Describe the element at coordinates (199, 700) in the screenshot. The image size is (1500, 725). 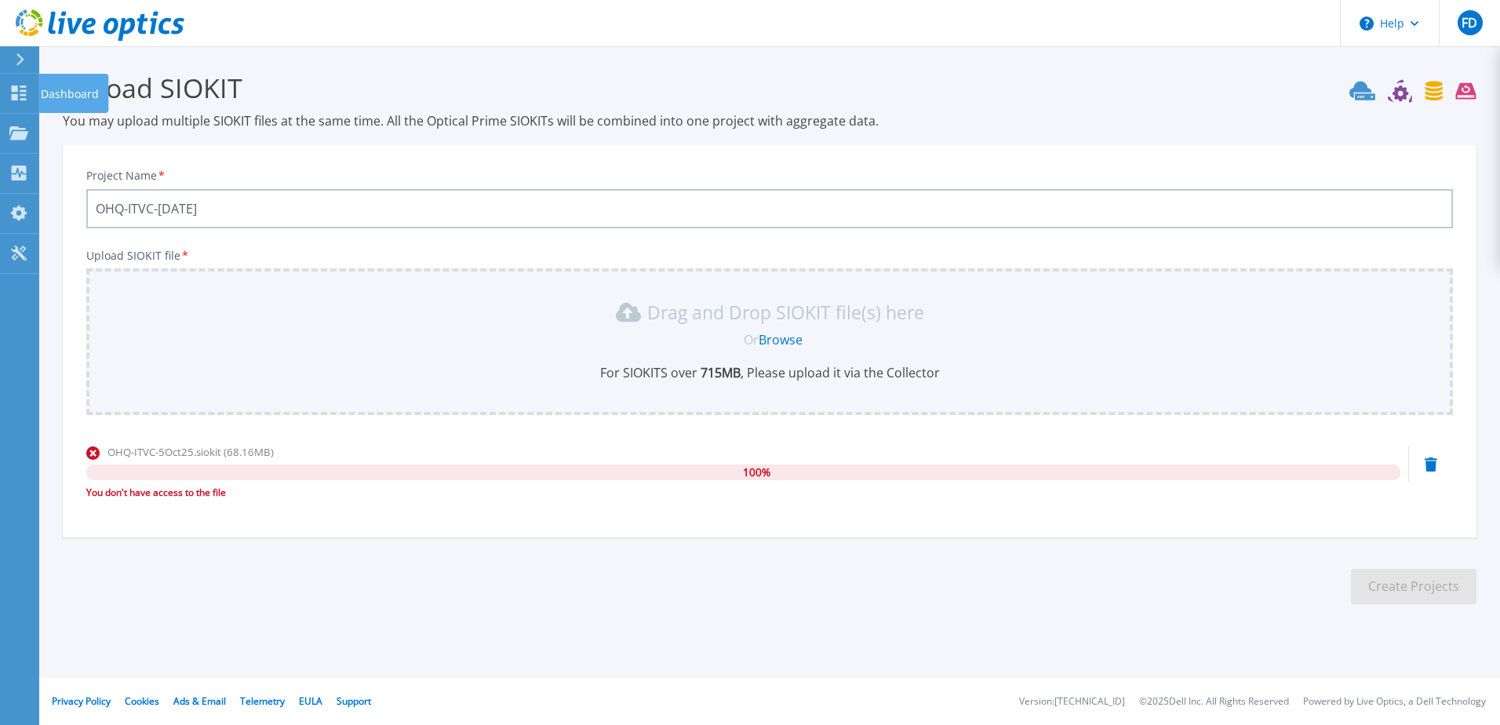
I see `a: Ads & Email` at that location.